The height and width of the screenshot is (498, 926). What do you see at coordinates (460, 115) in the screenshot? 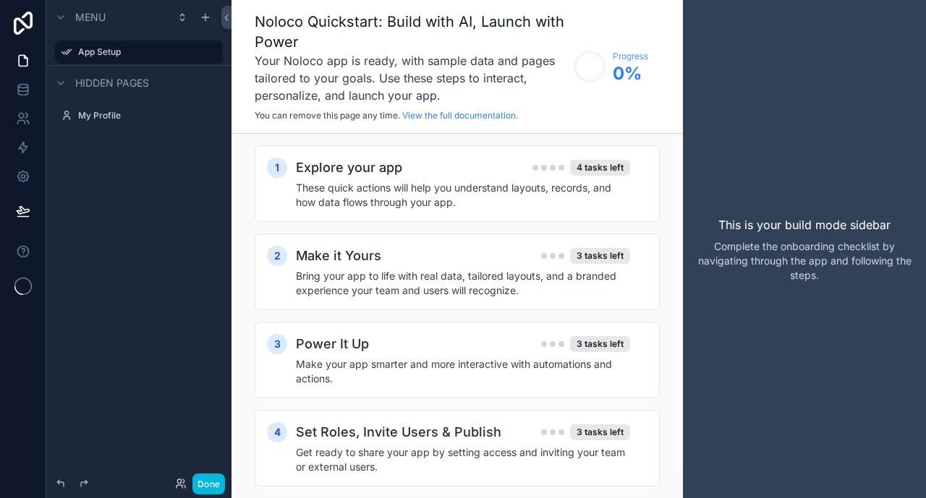
I see `a: View the full documentation.` at bounding box center [460, 115].